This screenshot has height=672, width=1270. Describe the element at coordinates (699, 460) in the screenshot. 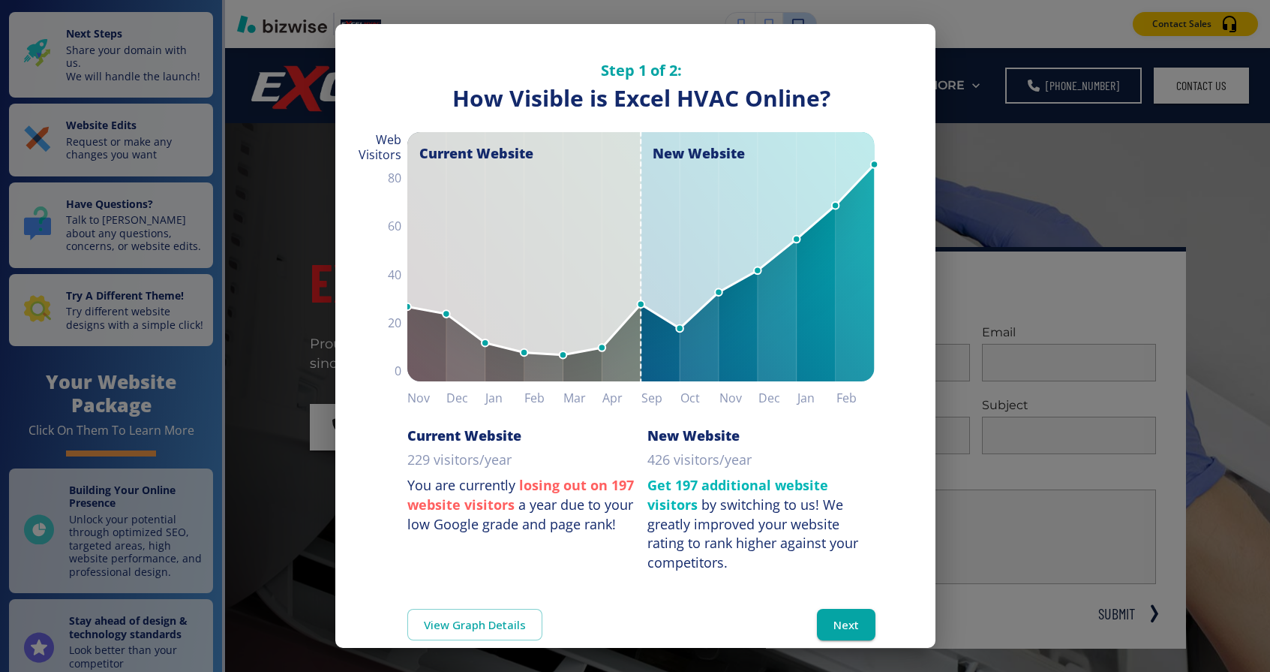

I see `p: 426 visitors/year` at that location.